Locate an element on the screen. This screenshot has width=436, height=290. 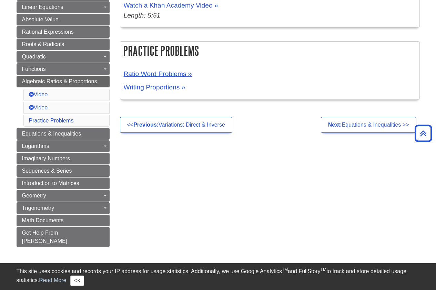
a: Writing Proportions » is located at coordinates (154, 87).